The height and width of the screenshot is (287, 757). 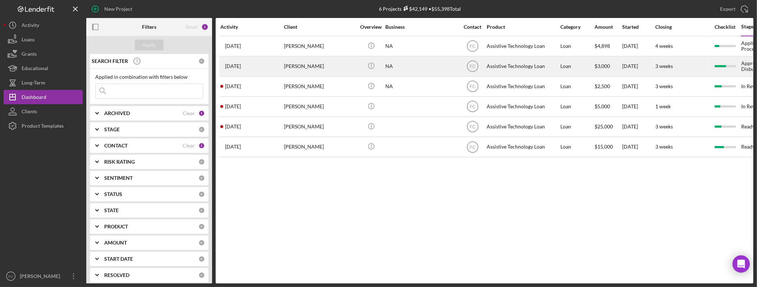 What do you see at coordinates (117, 113) in the screenshot?
I see `b: ARCHIVED` at bounding box center [117, 113].